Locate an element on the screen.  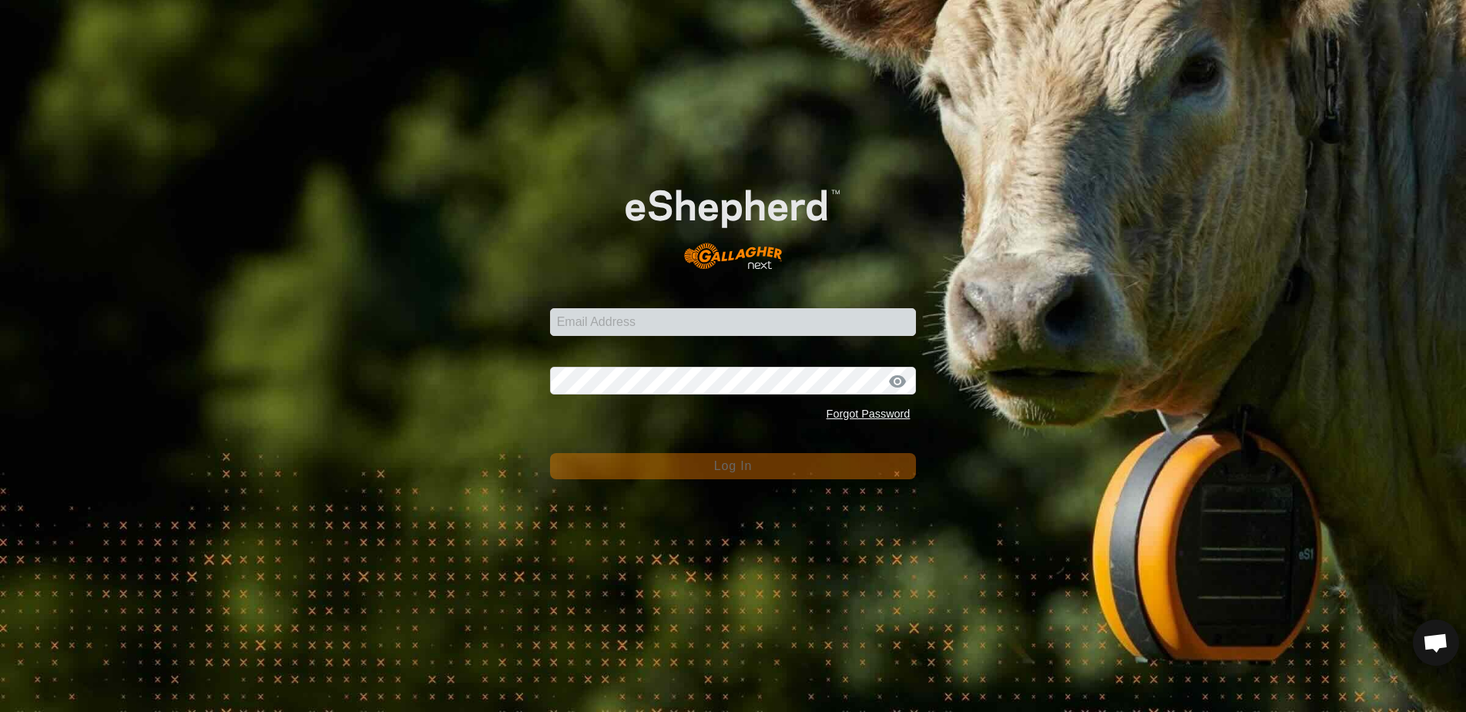
input: Email Address is located at coordinates (734, 322).